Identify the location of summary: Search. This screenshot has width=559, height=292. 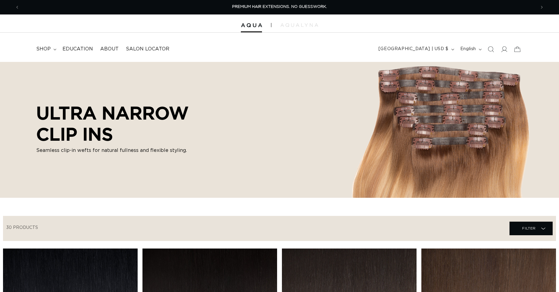
(491, 49).